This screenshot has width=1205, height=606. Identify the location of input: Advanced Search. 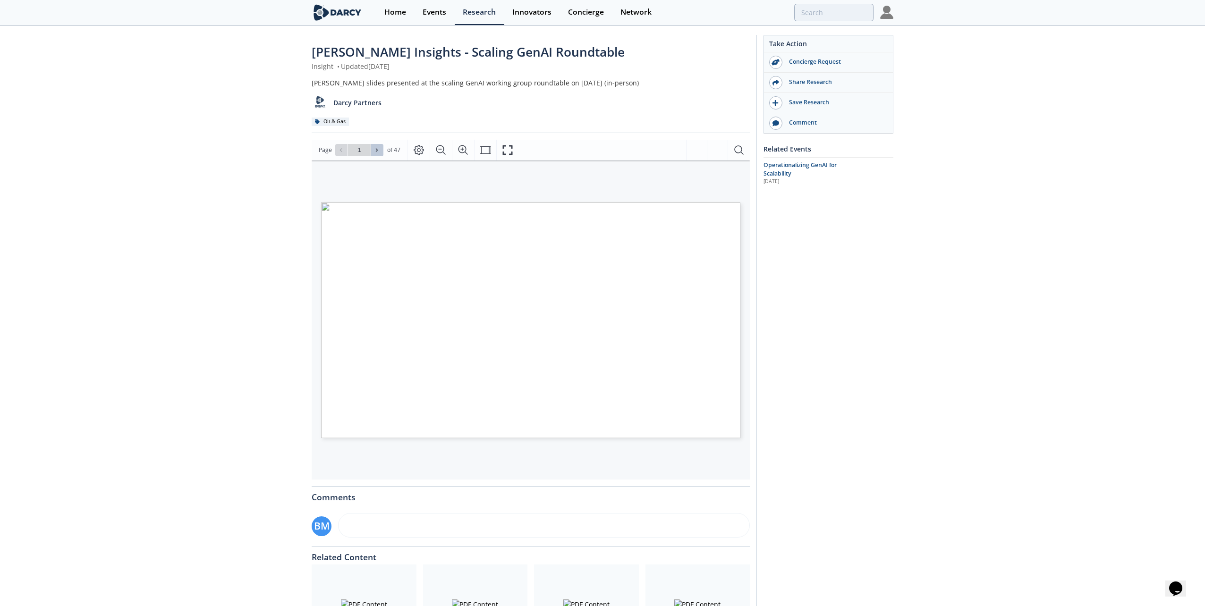
(834, 12).